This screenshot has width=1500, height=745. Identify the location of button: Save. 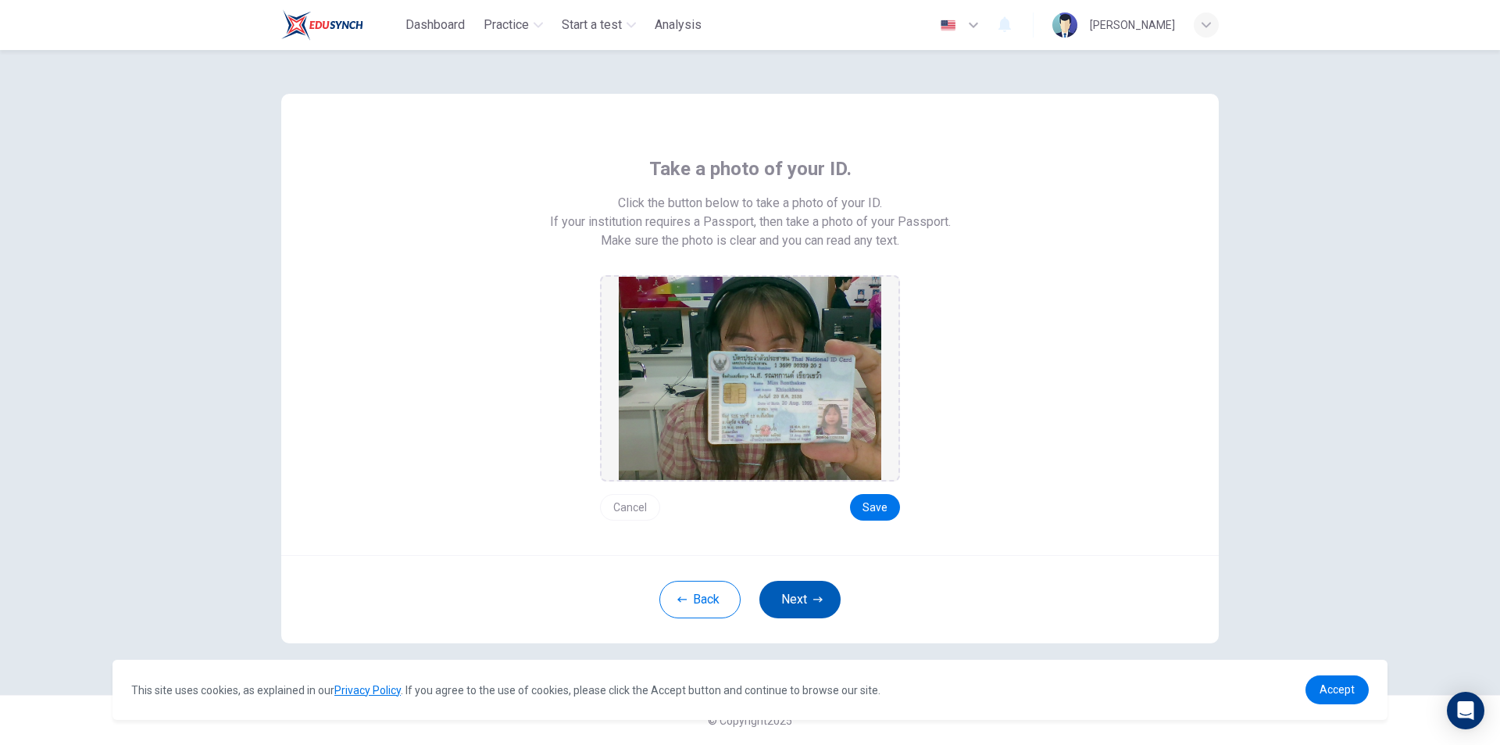
(875, 507).